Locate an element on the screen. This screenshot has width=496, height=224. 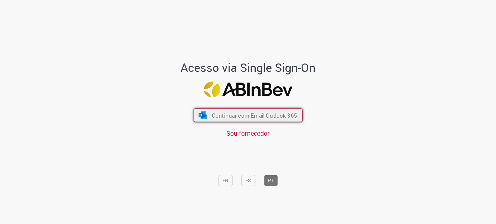
button: PT is located at coordinates (271, 181).